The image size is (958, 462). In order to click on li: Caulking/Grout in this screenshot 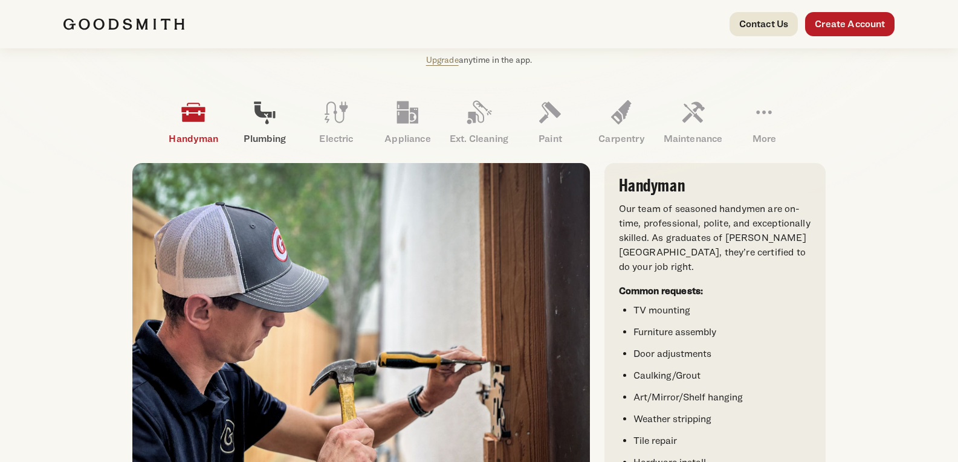, I will do `click(722, 376)`.